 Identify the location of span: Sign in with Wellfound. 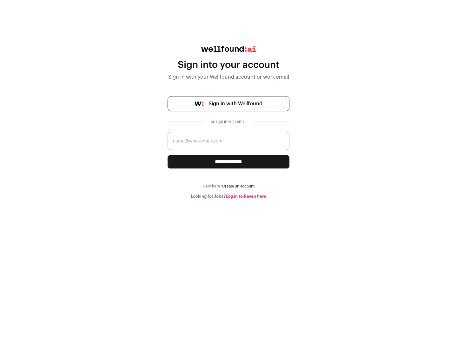
(235, 104).